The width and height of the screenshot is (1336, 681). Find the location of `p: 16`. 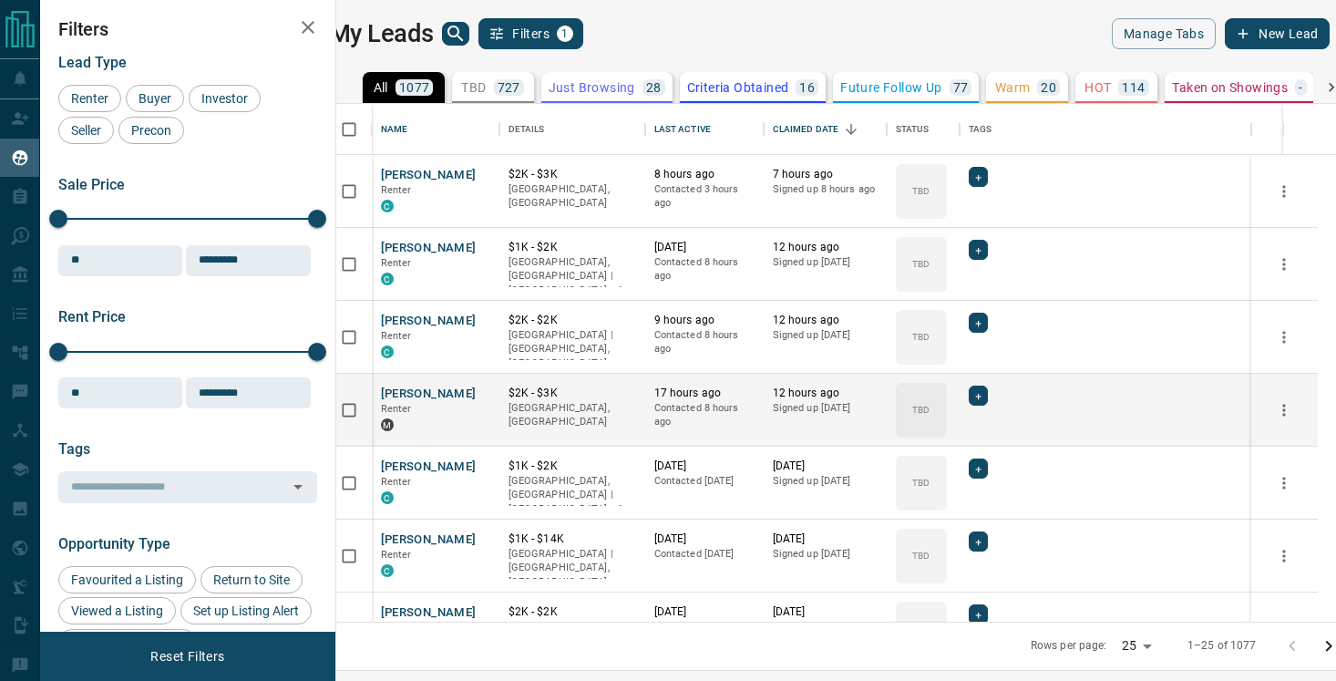

p: 16 is located at coordinates (807, 87).